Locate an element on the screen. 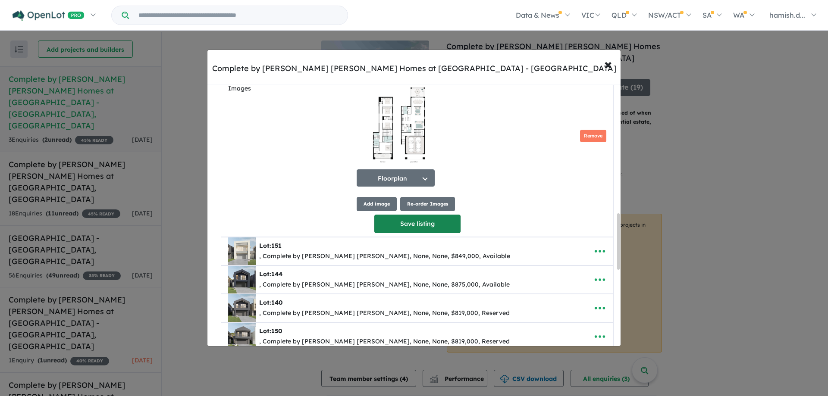 This screenshot has height=396, width=828. img: Complete%20by%20McDonald%20Jones%20Homes%20at%20Huntlee%20-%20North%20Rothbury%20-%20Lot%20144___... is located at coordinates (242, 280).